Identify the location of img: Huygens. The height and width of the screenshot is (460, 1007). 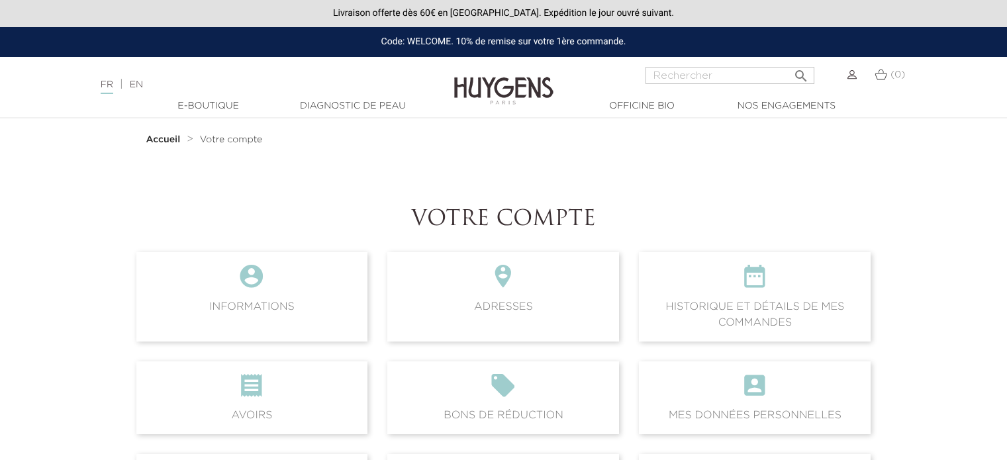
(504, 81).